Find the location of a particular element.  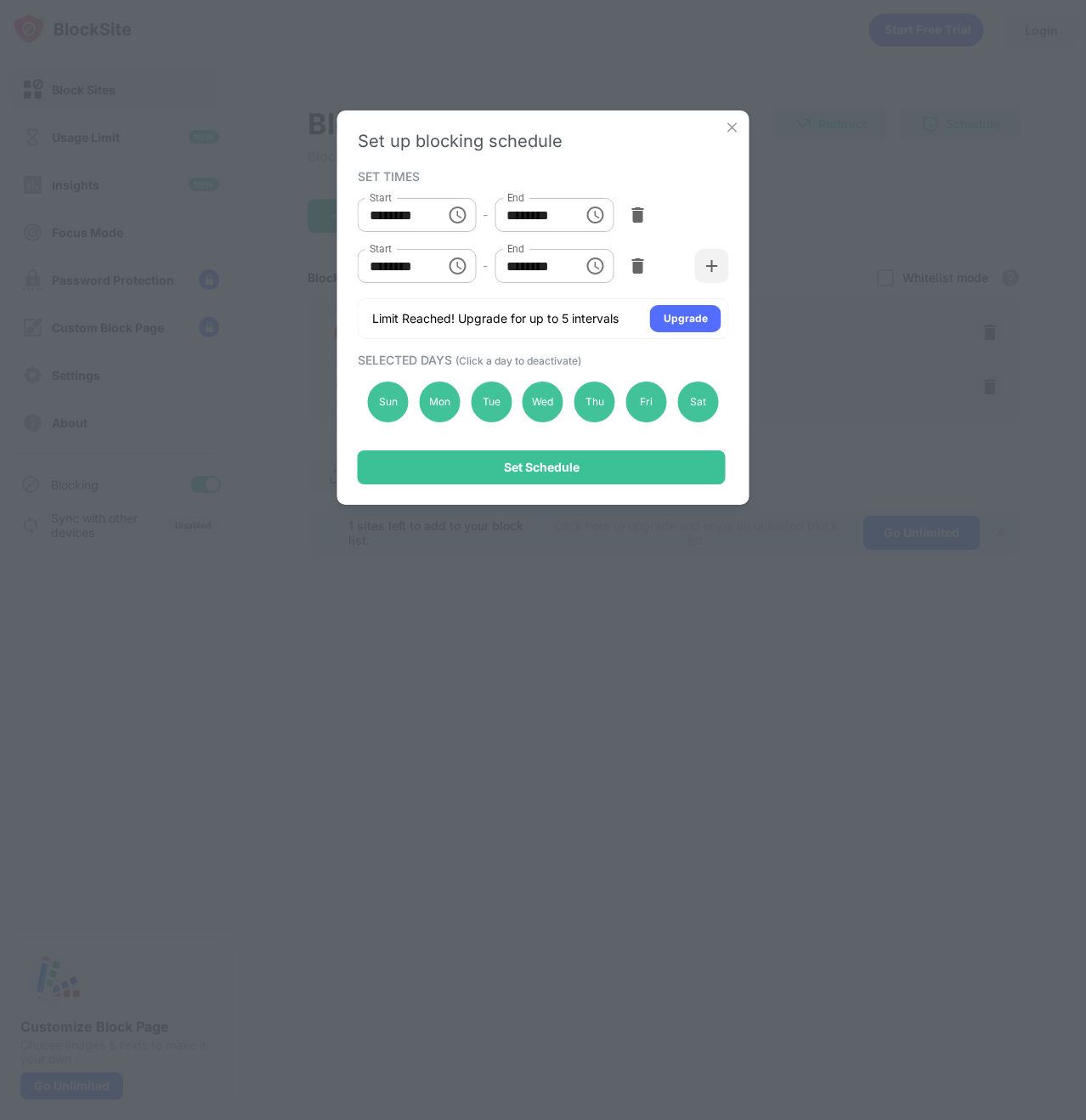

div: Sat is located at coordinates (698, 402).